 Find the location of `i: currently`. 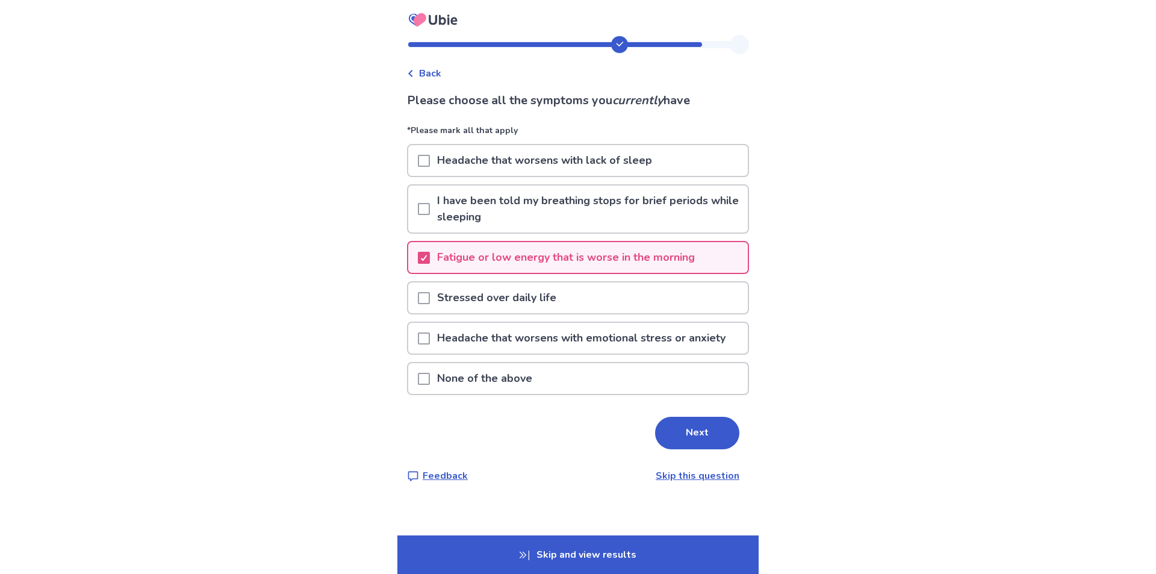

i: currently is located at coordinates (637, 100).